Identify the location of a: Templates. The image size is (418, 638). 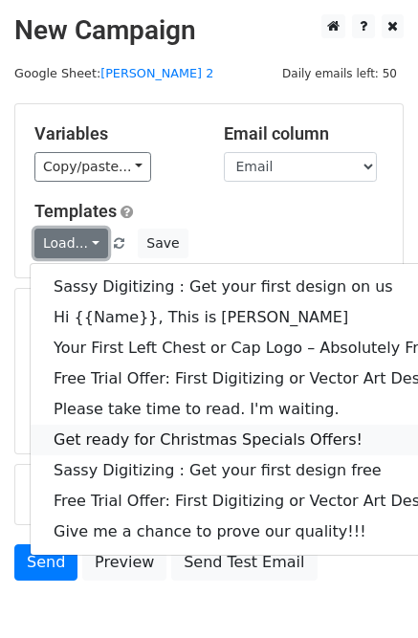
(76, 210).